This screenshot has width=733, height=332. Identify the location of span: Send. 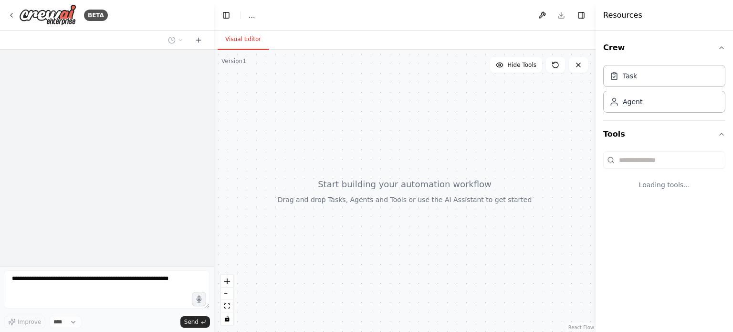
(191, 322).